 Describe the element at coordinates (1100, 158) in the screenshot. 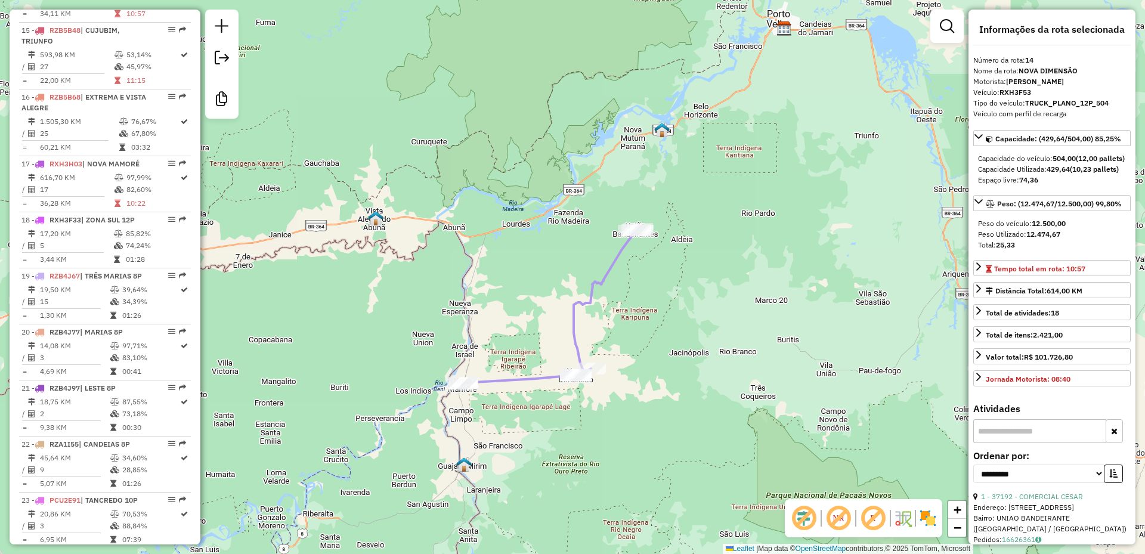

I see `strong: (12,00 pallets)` at that location.